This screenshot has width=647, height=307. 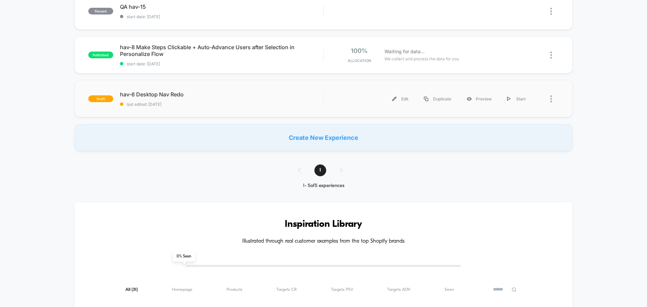 I want to click on span: QA hav-15, so click(x=221, y=7).